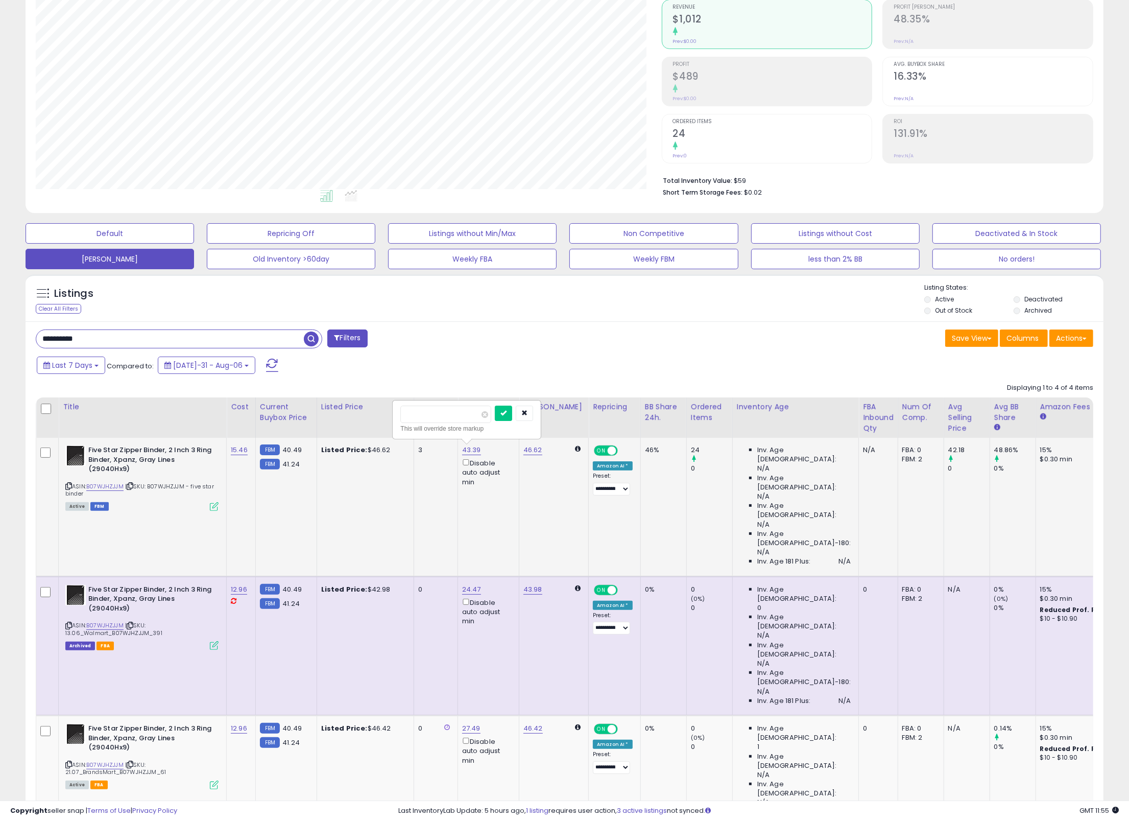 Image resolution: width=1129 pixels, height=821 pixels. What do you see at coordinates (993, 134) in the screenshot?
I see `h2: 131.91%` at bounding box center [993, 134].